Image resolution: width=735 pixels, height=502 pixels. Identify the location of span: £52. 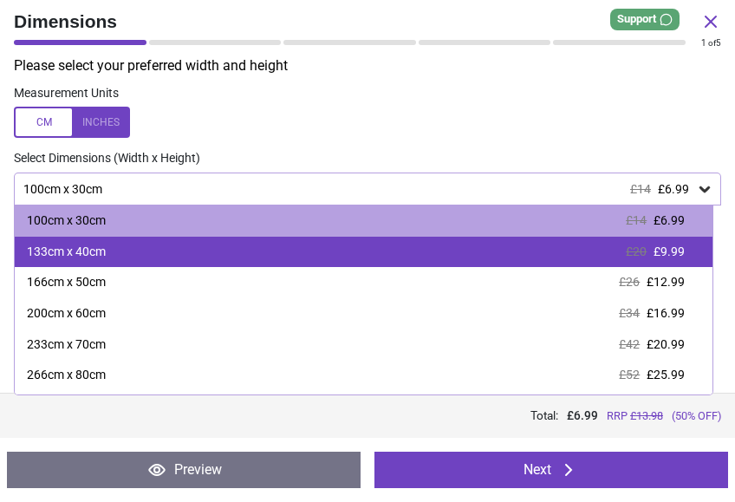
(629, 374).